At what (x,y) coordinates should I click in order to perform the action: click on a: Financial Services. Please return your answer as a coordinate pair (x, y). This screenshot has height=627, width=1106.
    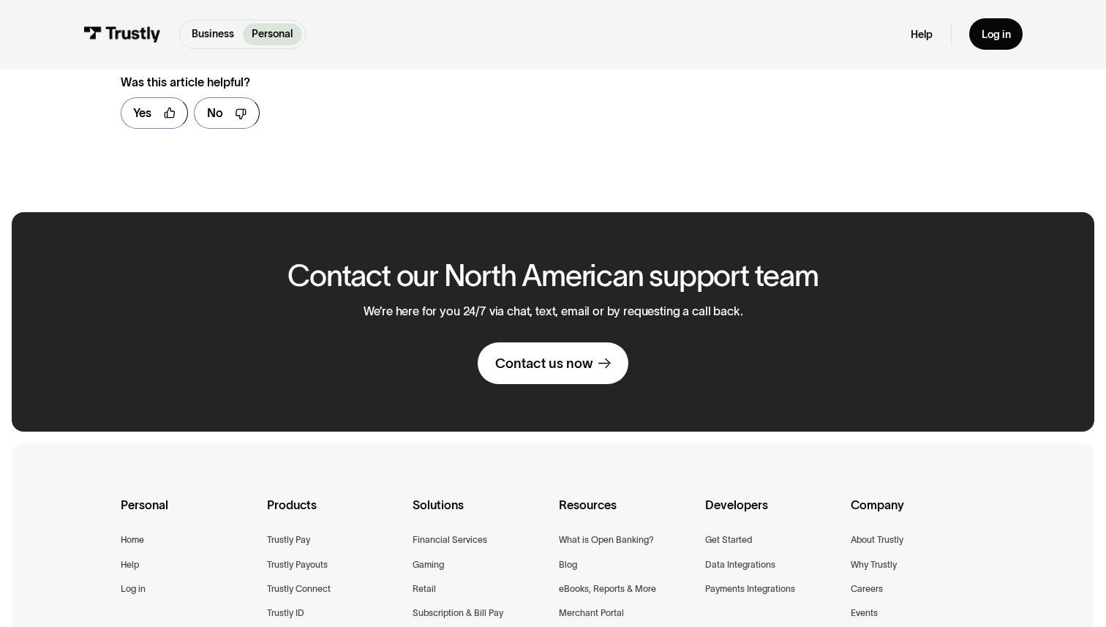
    Looking at the image, I should click on (450, 540).